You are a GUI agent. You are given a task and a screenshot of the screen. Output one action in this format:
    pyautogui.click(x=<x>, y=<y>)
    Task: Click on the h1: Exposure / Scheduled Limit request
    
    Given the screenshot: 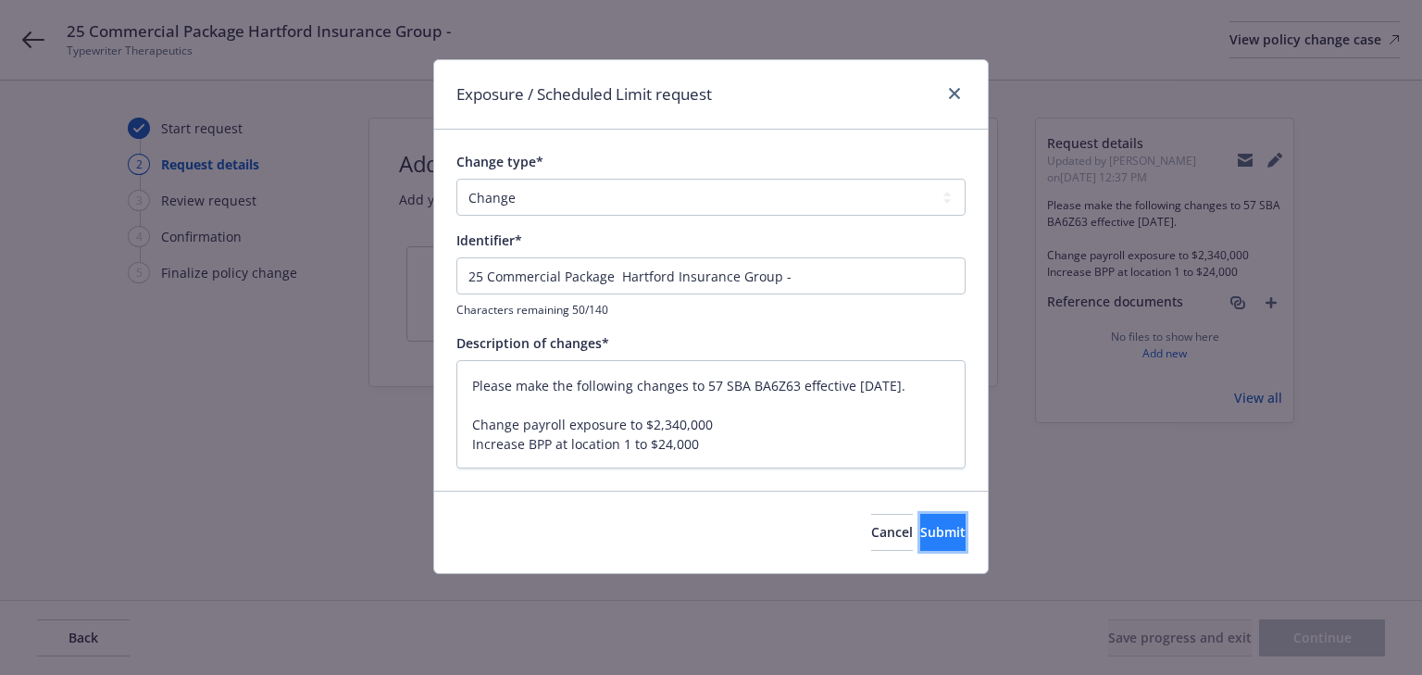 What is the action you would take?
    pyautogui.click(x=584, y=94)
    